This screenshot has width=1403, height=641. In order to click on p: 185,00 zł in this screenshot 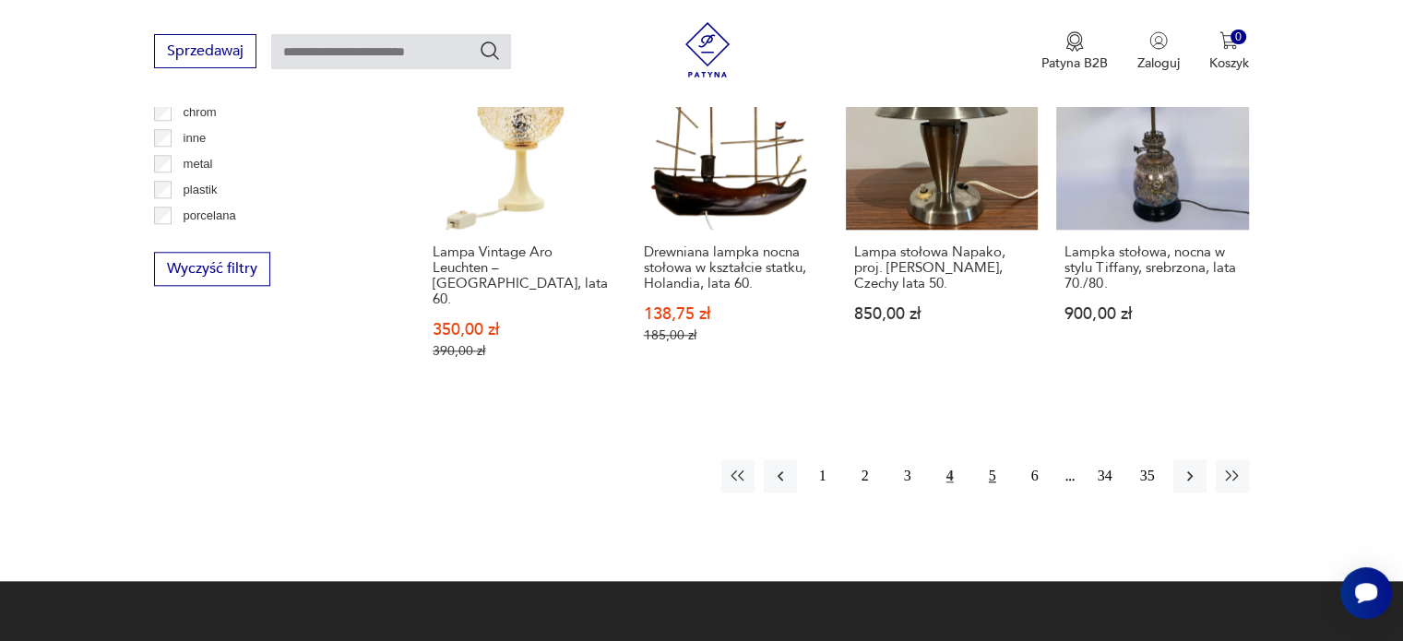, I will do `click(731, 335)`.